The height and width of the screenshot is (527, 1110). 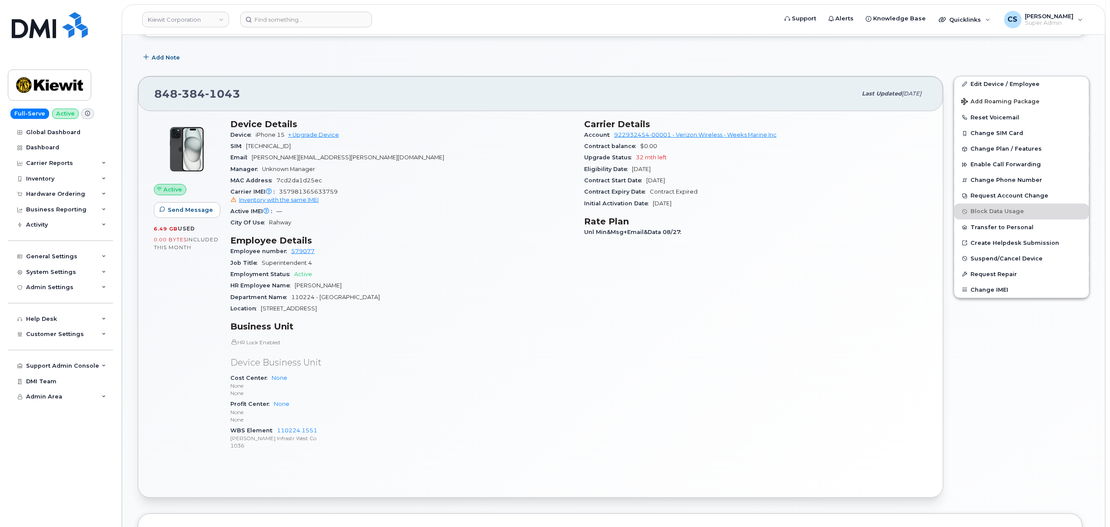 What do you see at coordinates (612, 146) in the screenshot?
I see `span: Contract balance` at bounding box center [612, 146].